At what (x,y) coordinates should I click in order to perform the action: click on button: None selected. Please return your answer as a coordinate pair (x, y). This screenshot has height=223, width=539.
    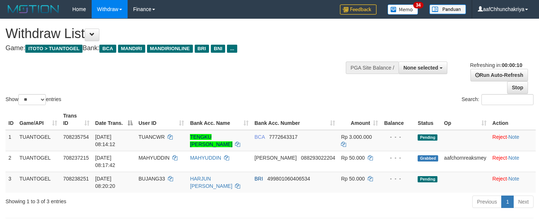
    Looking at the image, I should click on (423, 68).